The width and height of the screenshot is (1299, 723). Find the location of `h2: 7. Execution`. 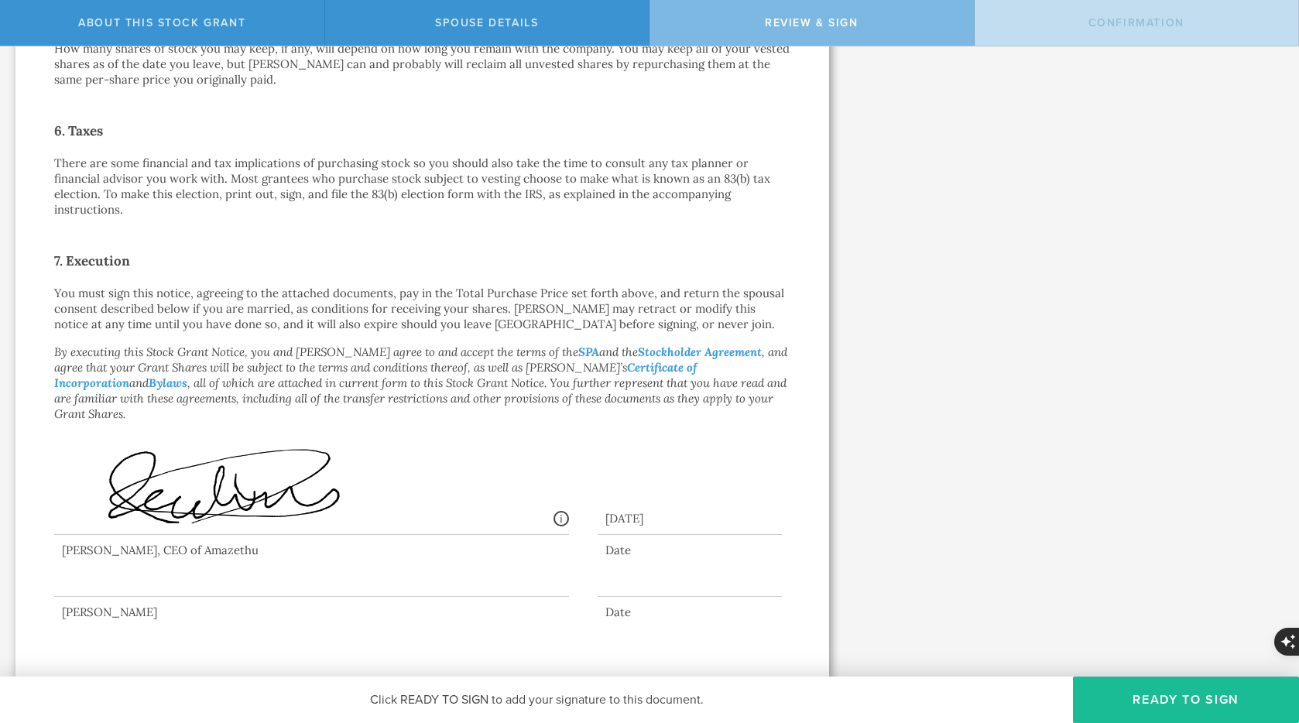

h2: 7. Execution is located at coordinates (422, 261).